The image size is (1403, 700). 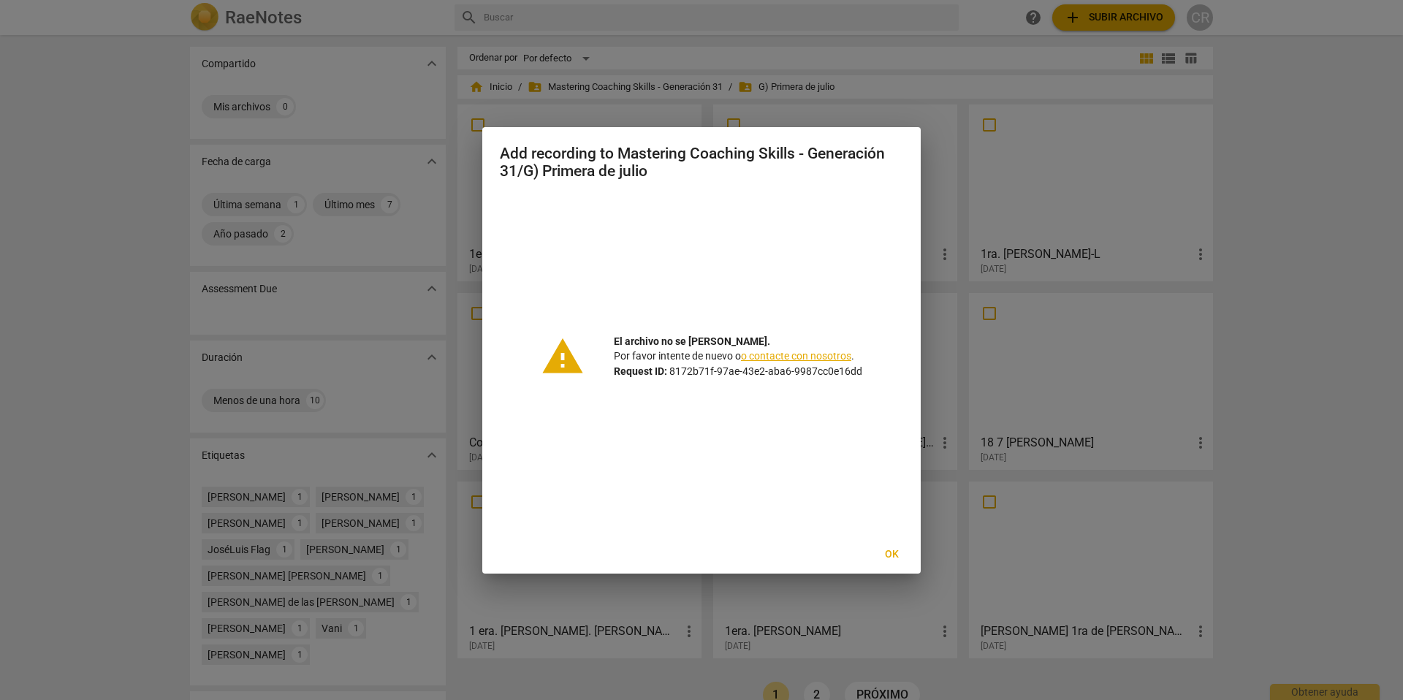 What do you see at coordinates (892, 555) in the screenshot?
I see `span: Ok` at bounding box center [892, 555].